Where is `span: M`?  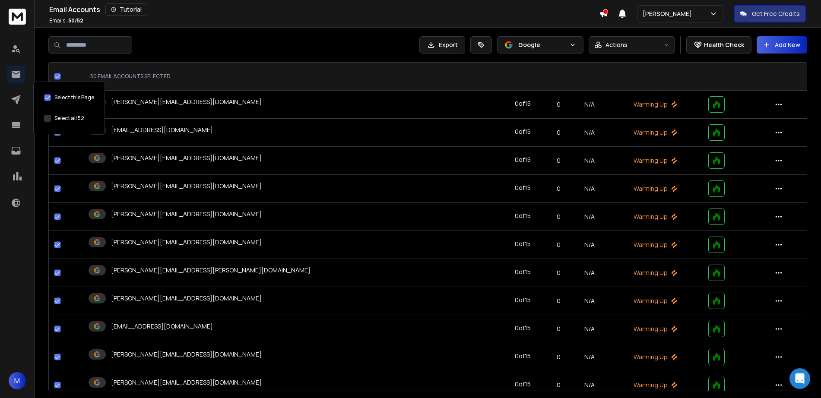 span: M is located at coordinates (17, 381).